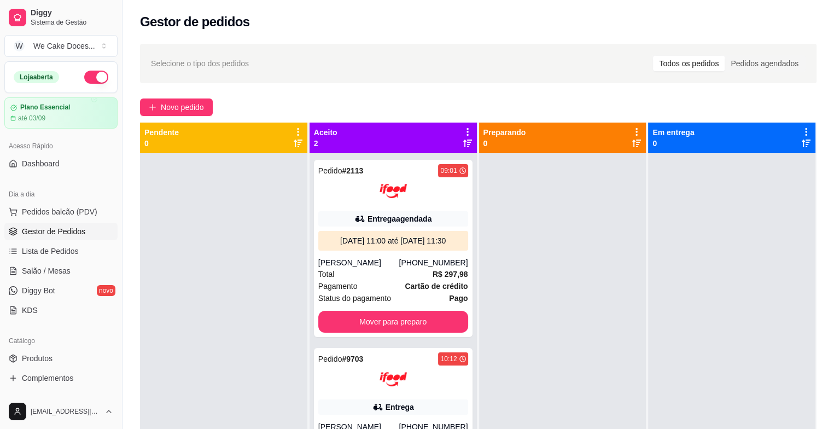 The image size is (834, 429). Describe the element at coordinates (30, 310) in the screenshot. I see `span: KDS` at that location.